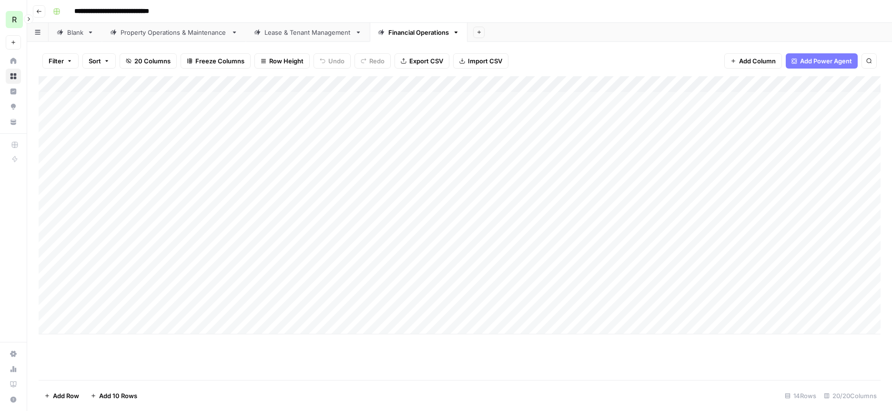  I want to click on button: Add Column, so click(753, 61).